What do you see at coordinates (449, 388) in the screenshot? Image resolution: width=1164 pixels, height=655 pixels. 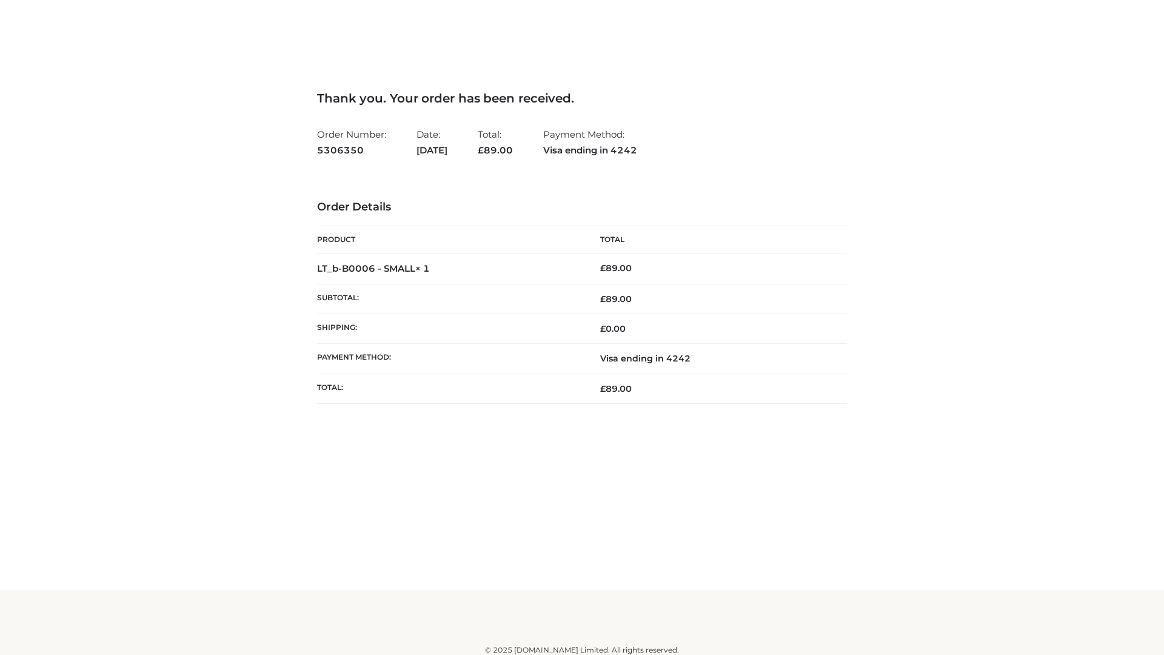 I see `th: Total:` at bounding box center [449, 388].